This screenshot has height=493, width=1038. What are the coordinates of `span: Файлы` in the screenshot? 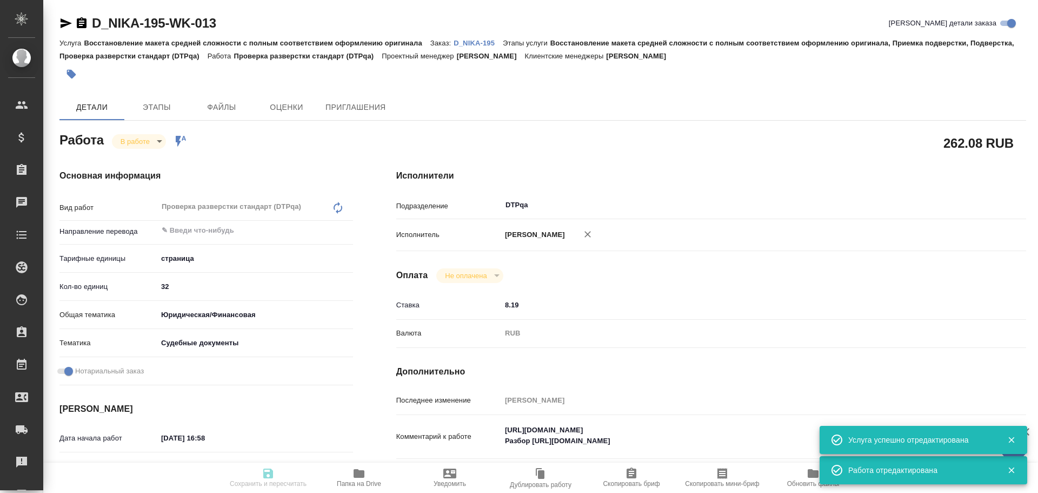 It's located at (222, 107).